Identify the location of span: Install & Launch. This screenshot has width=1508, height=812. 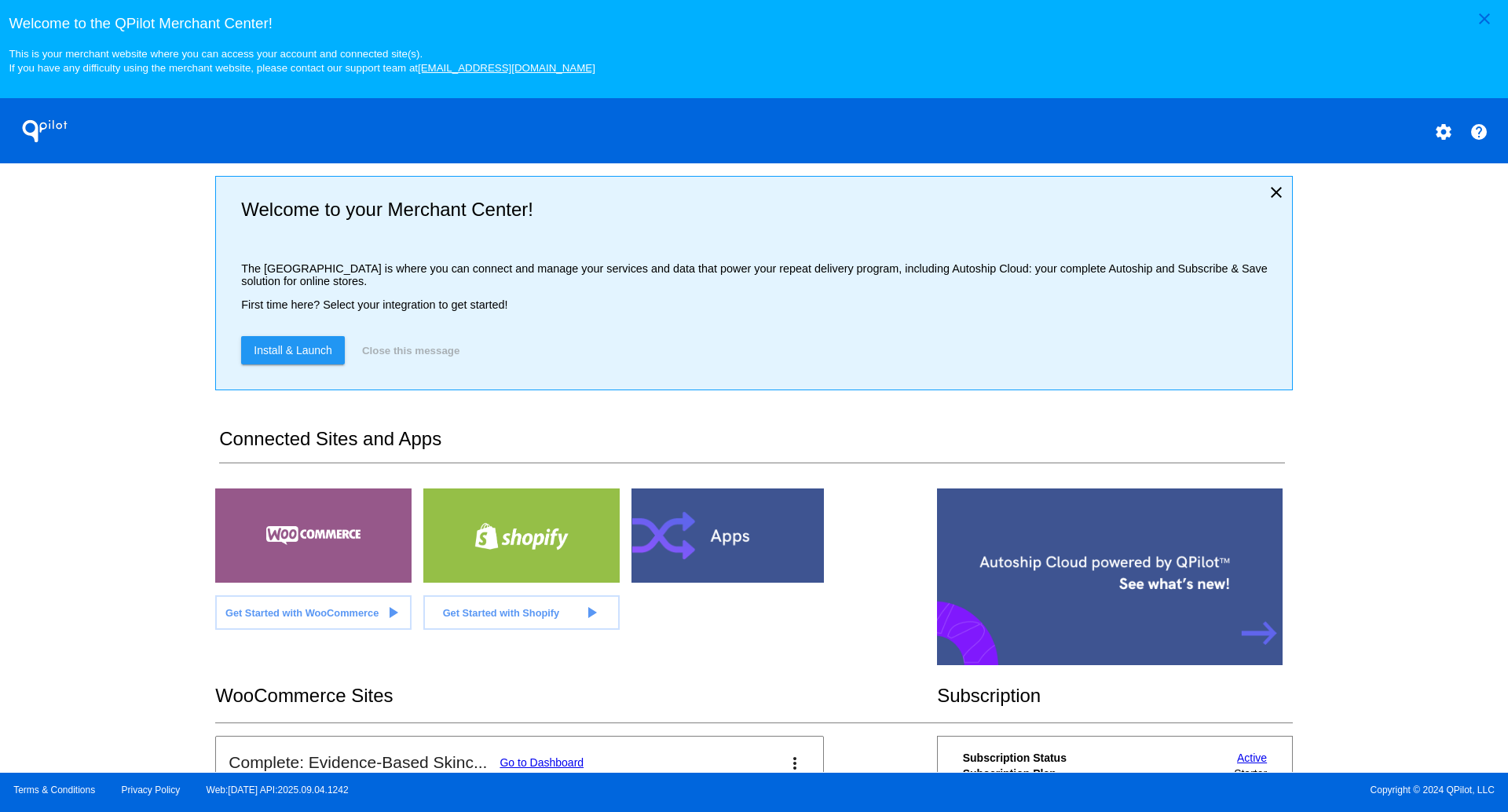
(293, 350).